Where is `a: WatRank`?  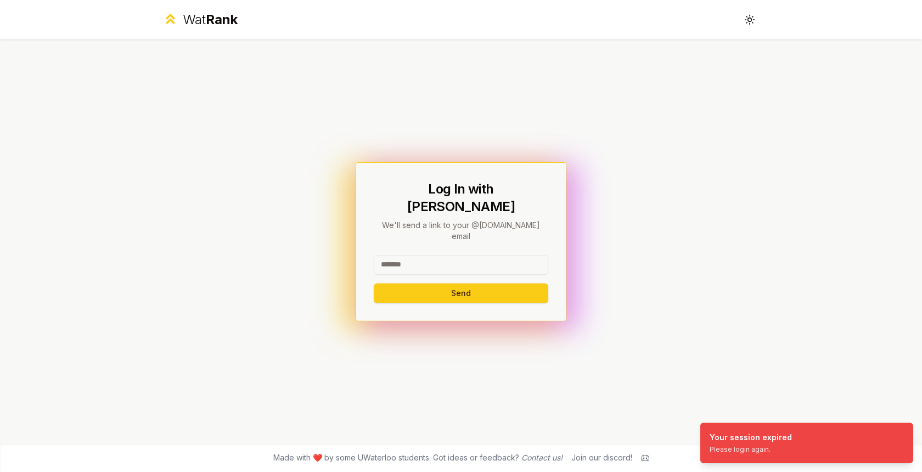
a: WatRank is located at coordinates (200, 20).